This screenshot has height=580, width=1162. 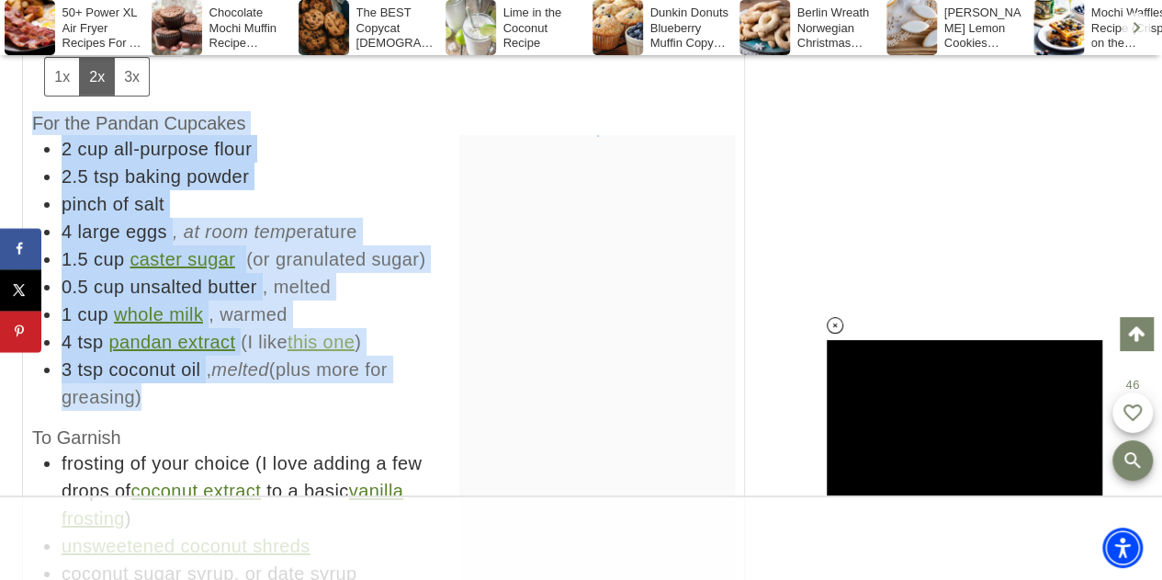 I want to click on span: For the Pandan Cupcakes, so click(x=139, y=123).